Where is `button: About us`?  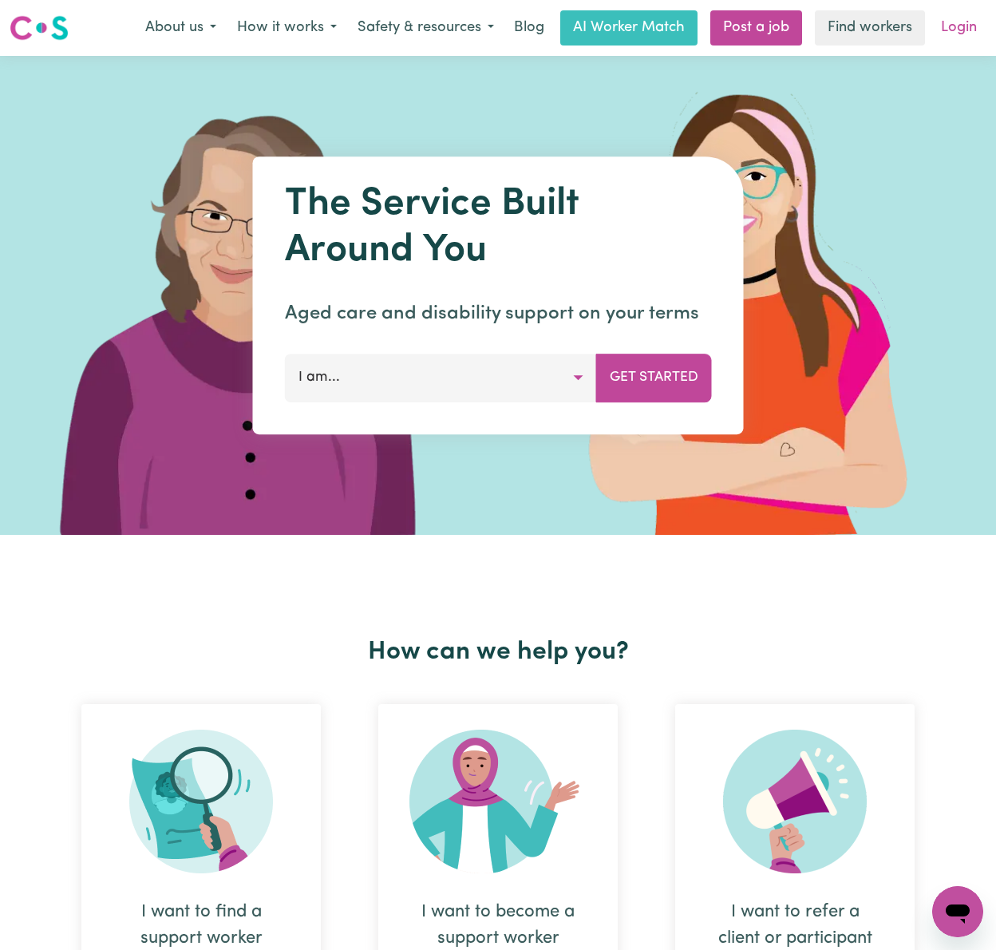
button: About us is located at coordinates (180, 28).